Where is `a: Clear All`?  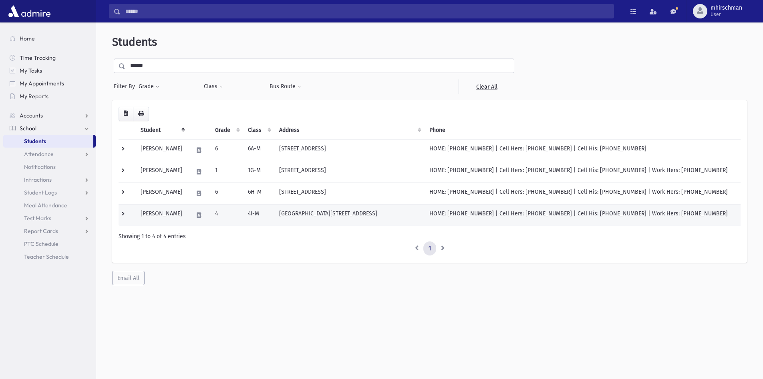
a: Clear All is located at coordinates (486, 87).